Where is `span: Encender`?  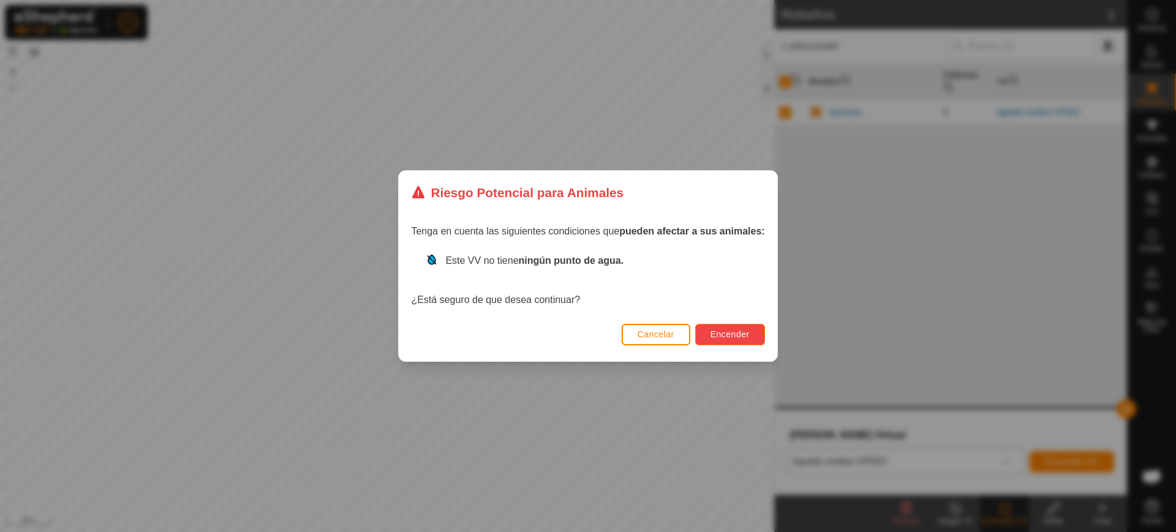 span: Encender is located at coordinates (730, 334).